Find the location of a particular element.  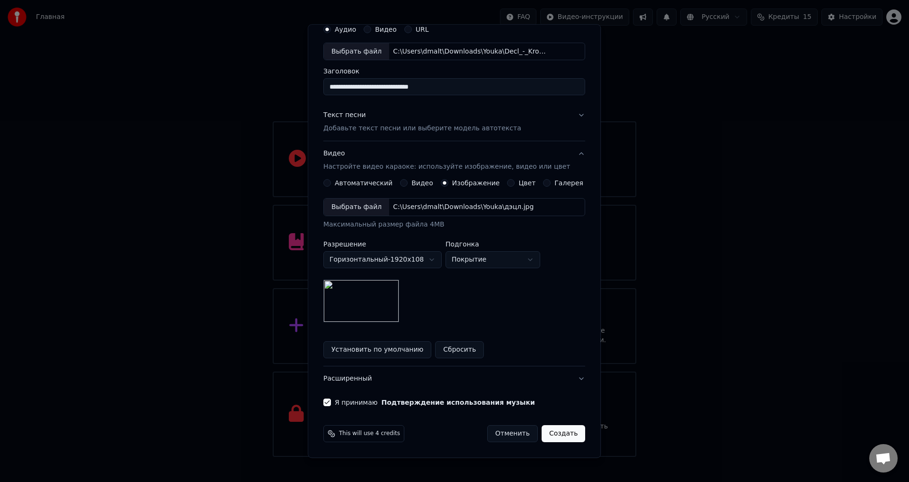

label: Я принимаю is located at coordinates (435, 403).